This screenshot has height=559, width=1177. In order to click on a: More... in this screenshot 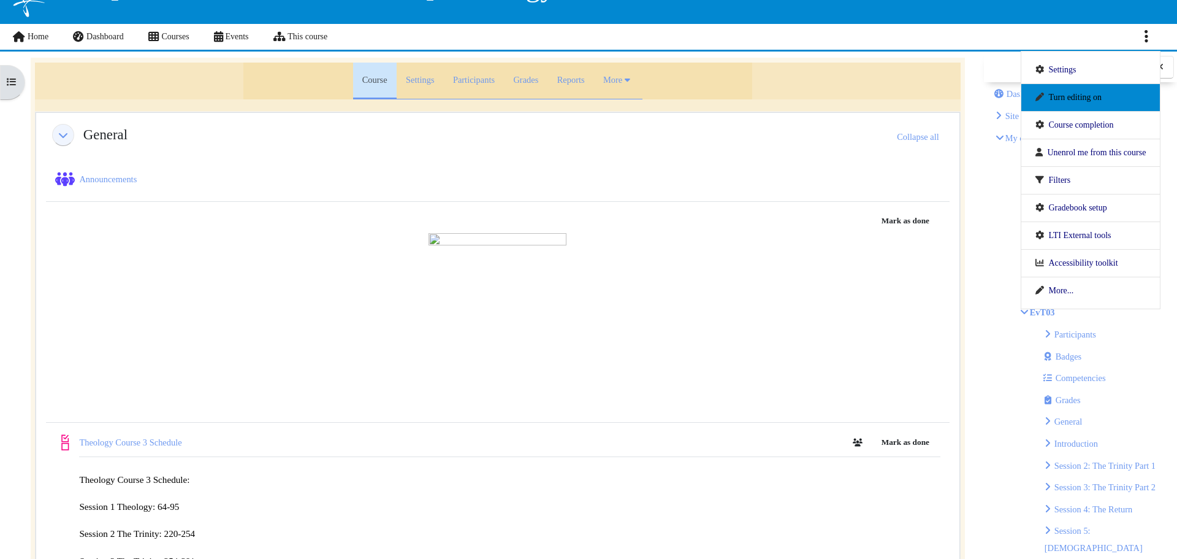, I will do `click(1091, 291)`.